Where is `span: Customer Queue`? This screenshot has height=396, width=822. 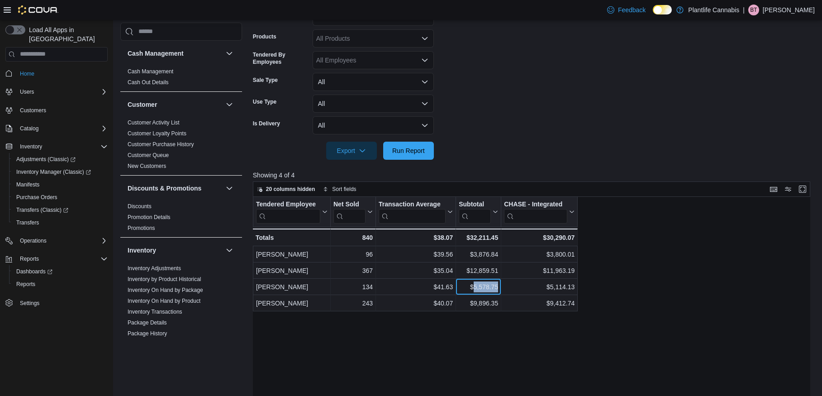
span: Customer Queue is located at coordinates (148, 155).